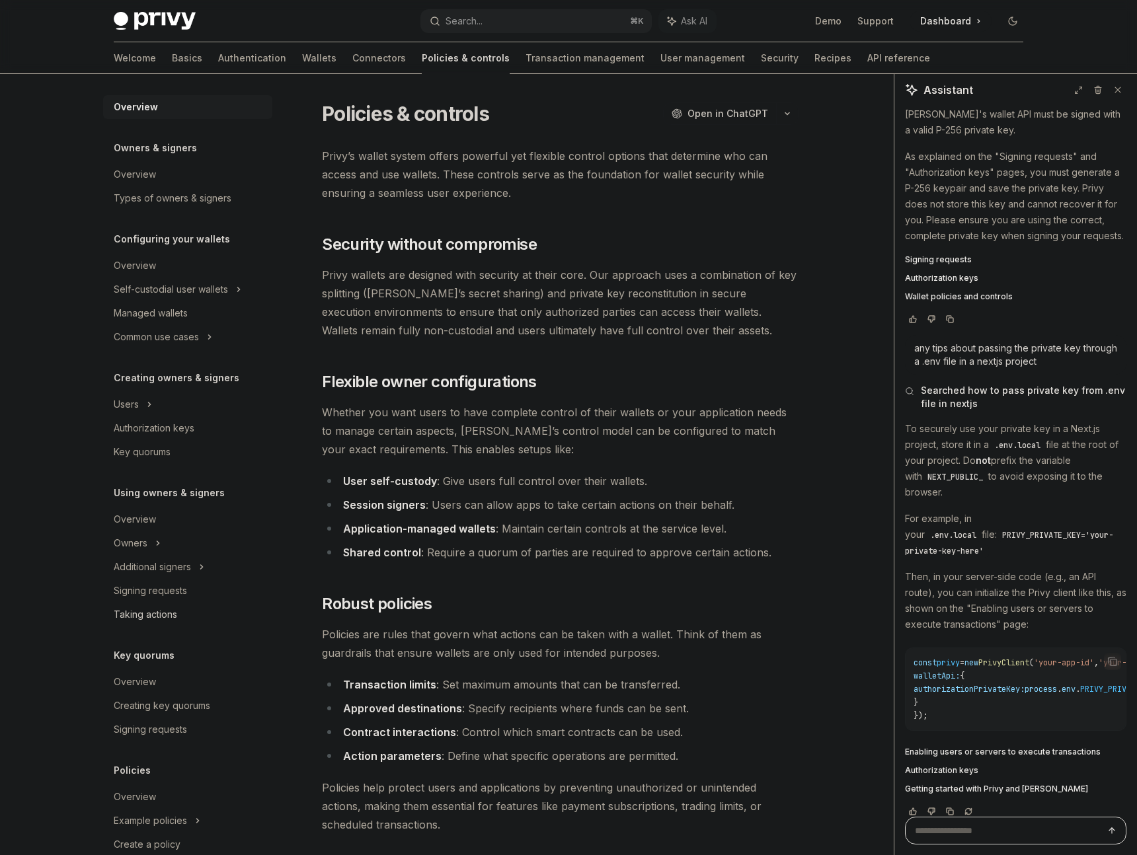 This screenshot has width=1137, height=855. Describe the element at coordinates (969, 689) in the screenshot. I see `span: authorizationPrivateKey:` at that location.